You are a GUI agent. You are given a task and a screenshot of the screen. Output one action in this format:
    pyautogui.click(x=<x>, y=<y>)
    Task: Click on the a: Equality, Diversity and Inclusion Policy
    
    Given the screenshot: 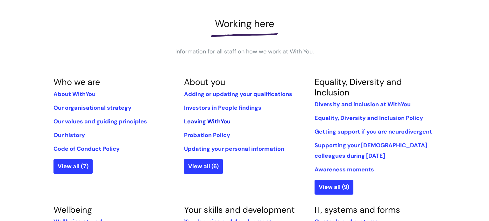 What is the action you would take?
    pyautogui.click(x=369, y=118)
    